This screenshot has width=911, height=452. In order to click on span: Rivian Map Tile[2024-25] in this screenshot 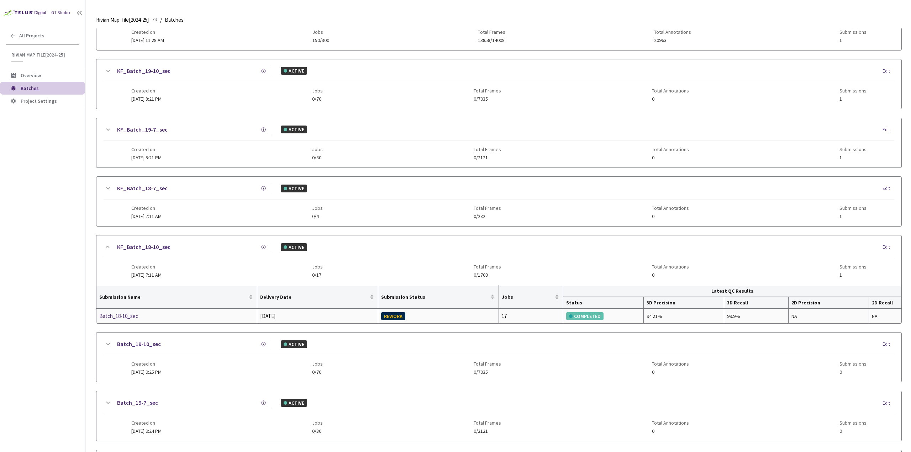, I will do `click(122, 20)`.